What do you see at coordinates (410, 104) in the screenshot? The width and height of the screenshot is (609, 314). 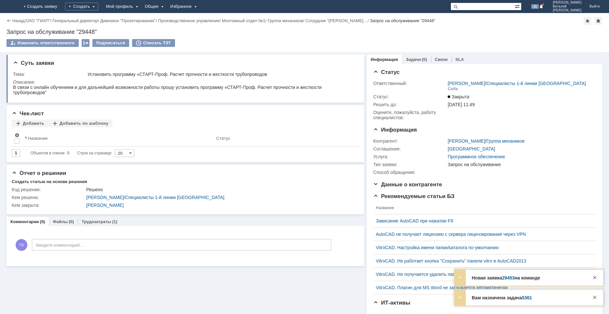 I see `div: Решить до:` at bounding box center [410, 104].